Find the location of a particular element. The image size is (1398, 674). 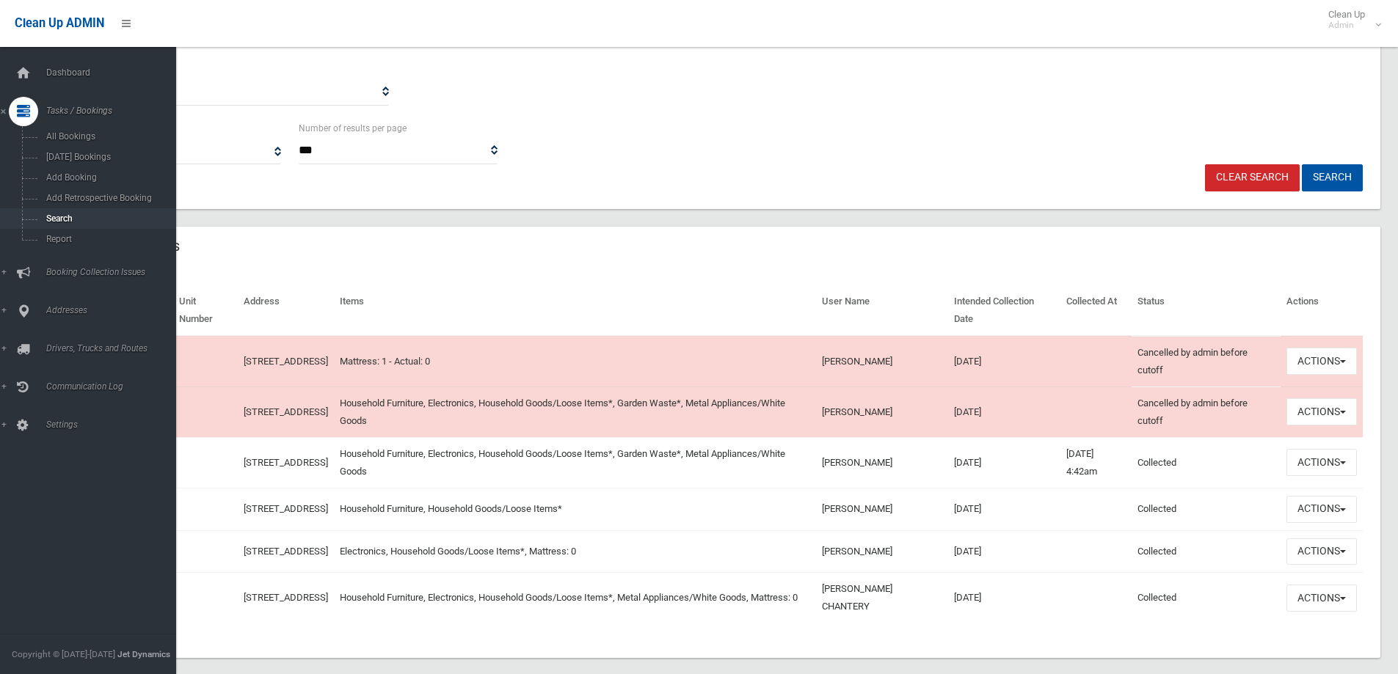

th: Collected At is located at coordinates (1096, 310).